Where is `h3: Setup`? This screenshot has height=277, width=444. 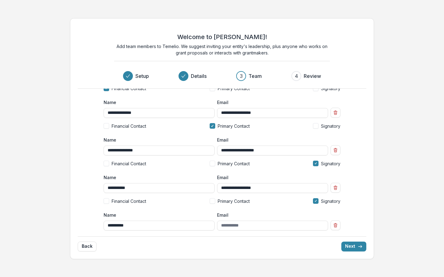
h3: Setup is located at coordinates (142, 76).